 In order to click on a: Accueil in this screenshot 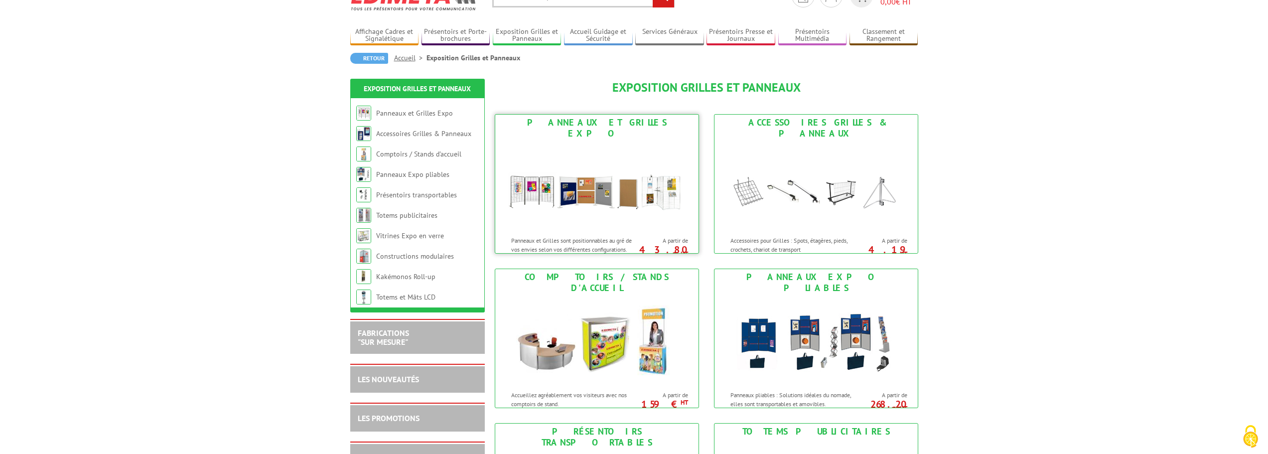, I will do `click(410, 58)`.